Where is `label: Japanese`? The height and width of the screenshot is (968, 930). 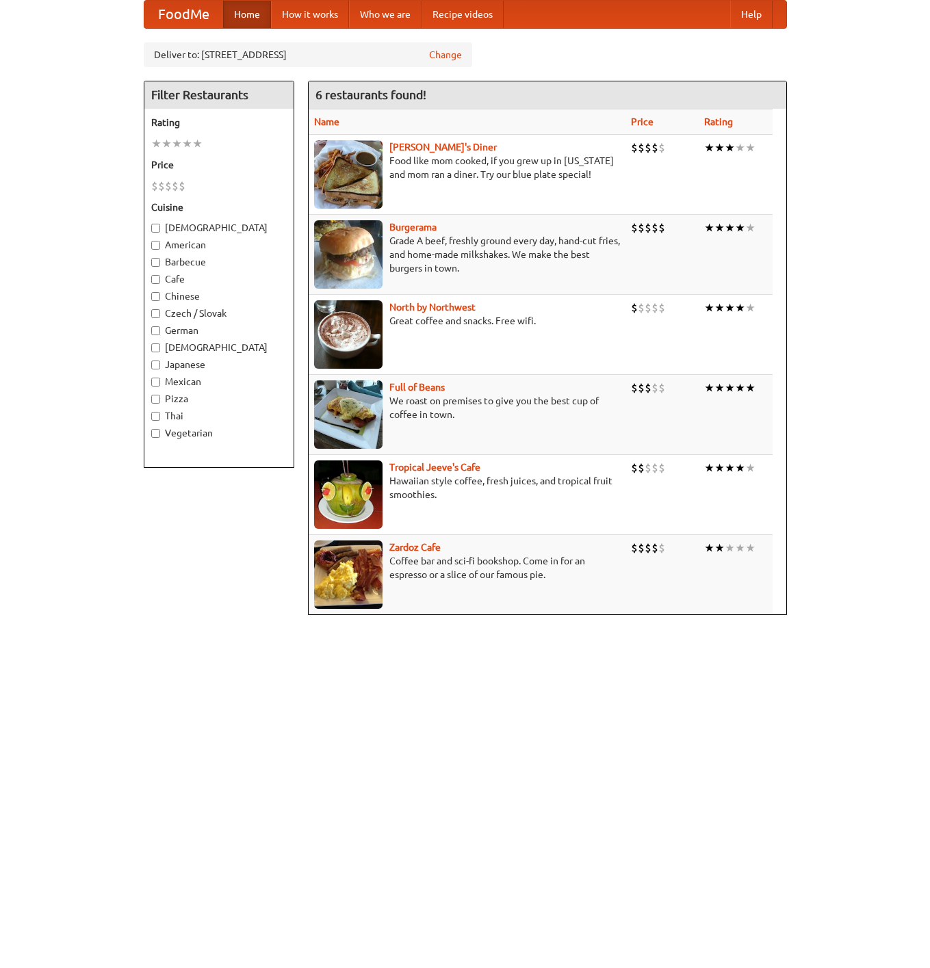
label: Japanese is located at coordinates (219, 365).